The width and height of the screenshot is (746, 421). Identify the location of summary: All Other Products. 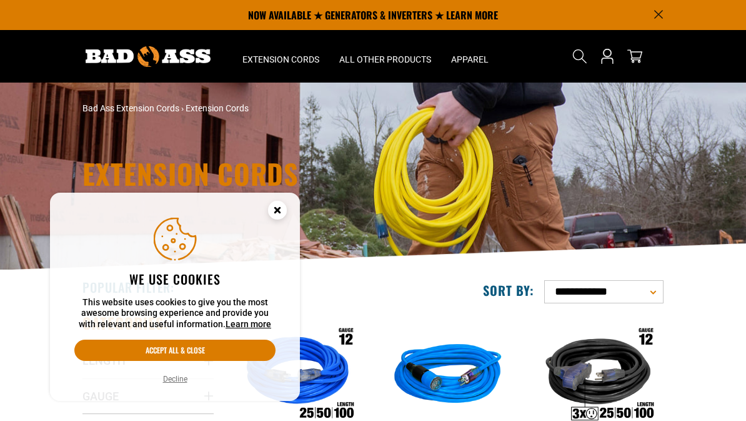
(385, 56).